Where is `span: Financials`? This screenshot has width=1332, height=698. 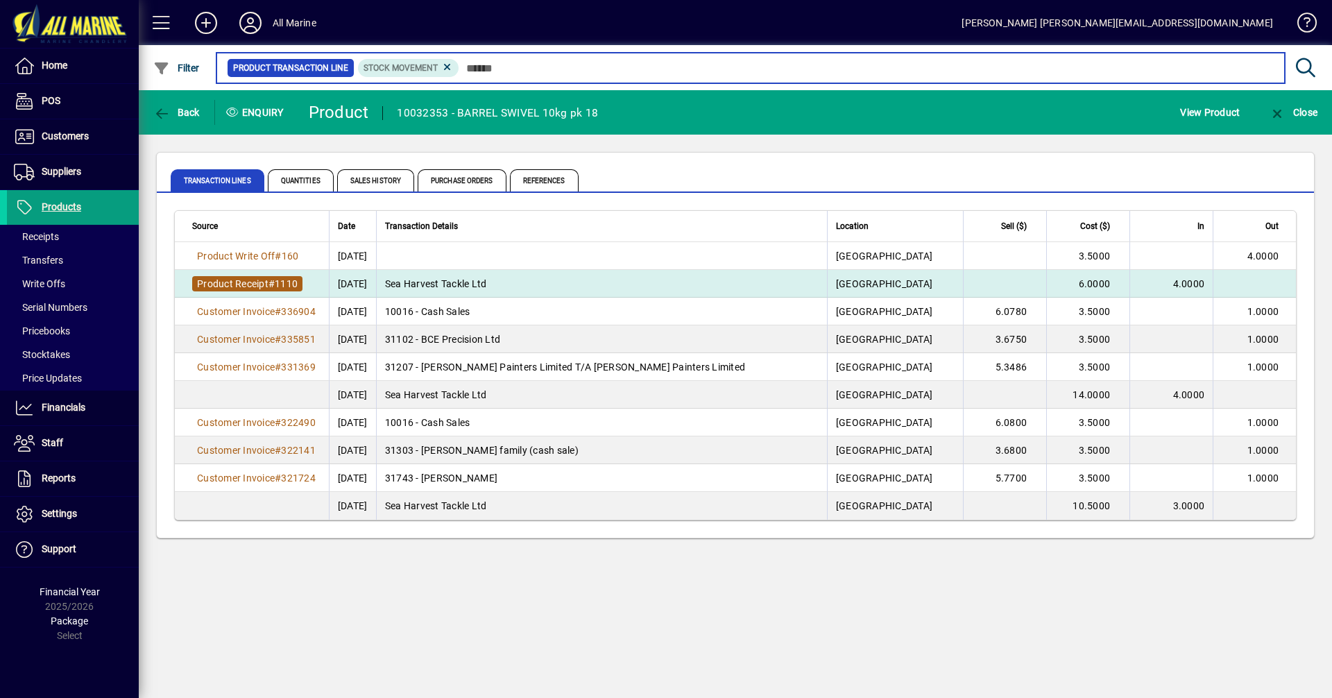
span: Financials is located at coordinates (63, 407).